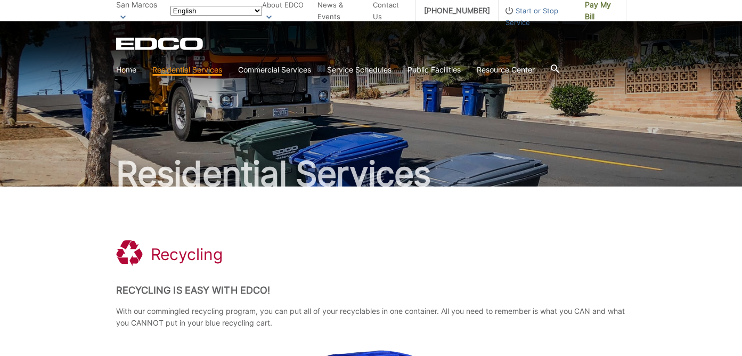  What do you see at coordinates (371, 317) in the screenshot?
I see `p: With our commingled recycling program, you can put all of your recyclables in one container. All ...` at bounding box center [371, 317].